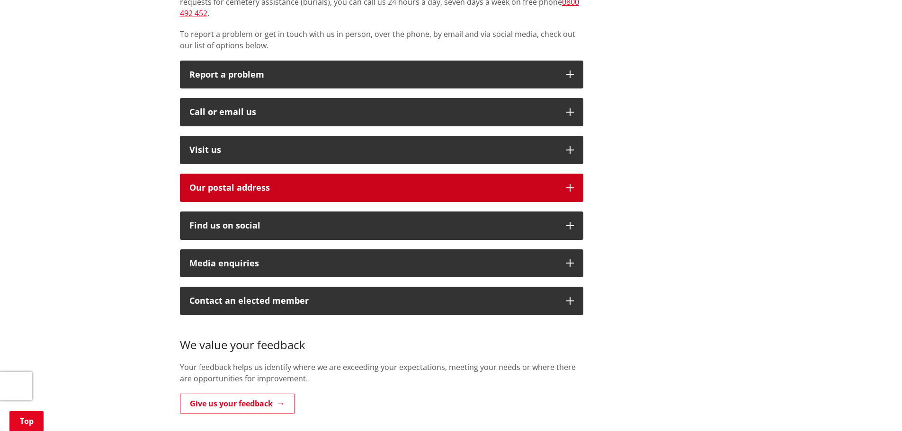 This screenshot has height=431, width=902. Describe the element at coordinates (382, 264) in the screenshot. I see `button: Media enquiries` at that location.